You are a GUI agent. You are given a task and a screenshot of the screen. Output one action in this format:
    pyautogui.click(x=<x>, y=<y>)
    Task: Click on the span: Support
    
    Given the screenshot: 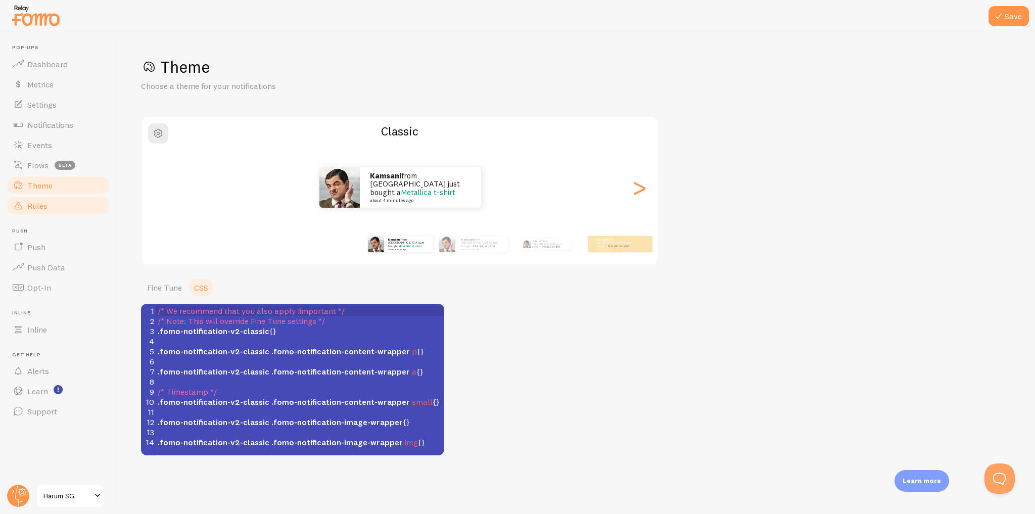 What is the action you would take?
    pyautogui.click(x=42, y=411)
    